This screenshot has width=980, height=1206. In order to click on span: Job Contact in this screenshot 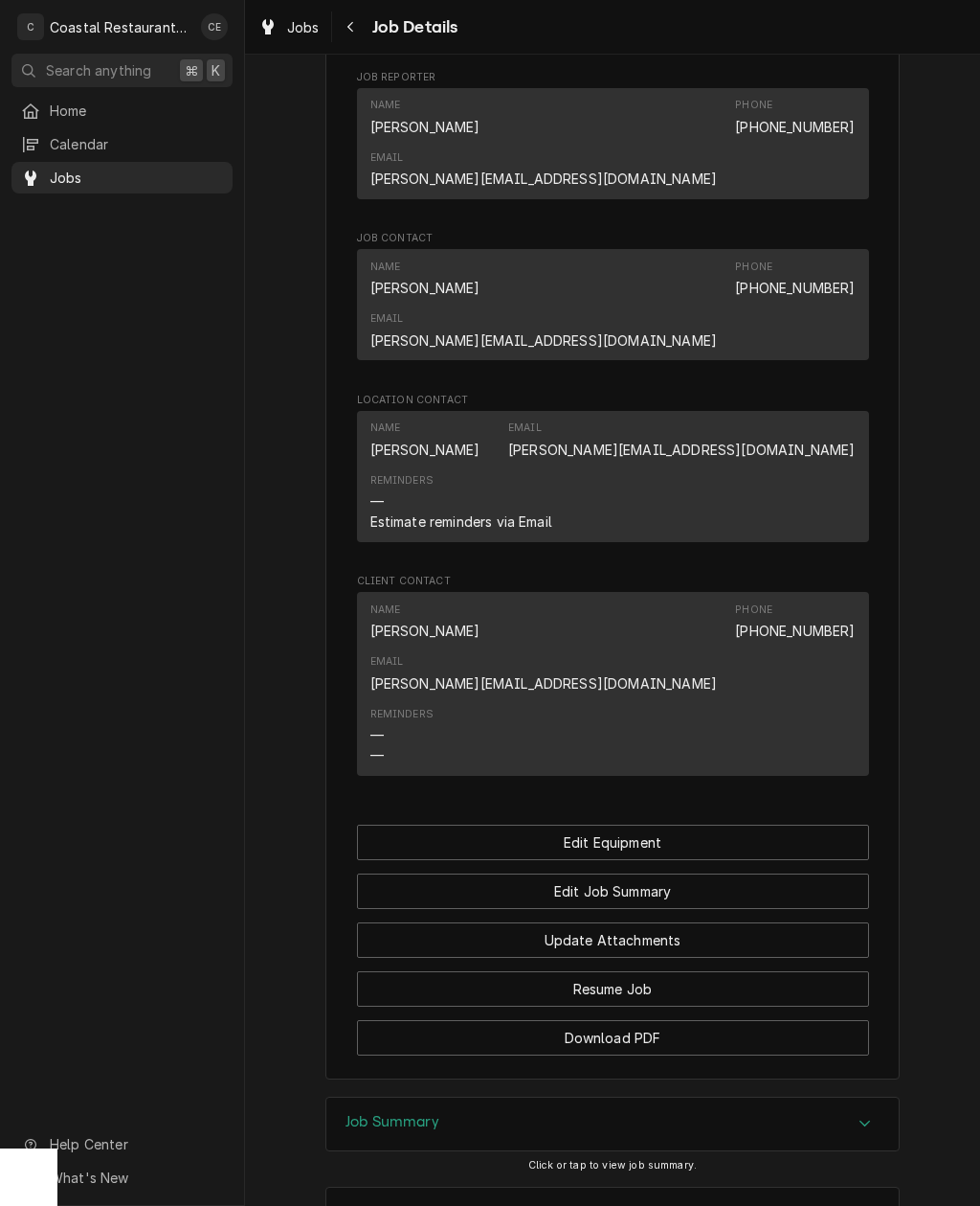, I will do `click(612, 238)`.